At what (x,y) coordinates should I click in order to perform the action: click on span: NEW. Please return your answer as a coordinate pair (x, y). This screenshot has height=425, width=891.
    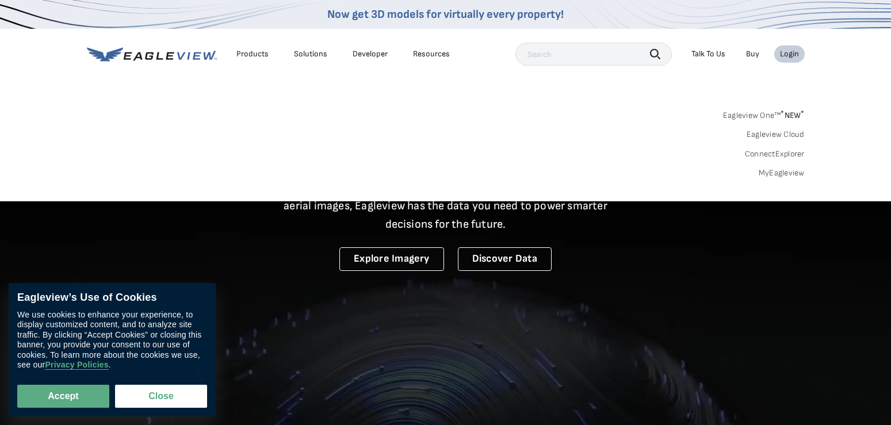
    Looking at the image, I should click on (792, 115).